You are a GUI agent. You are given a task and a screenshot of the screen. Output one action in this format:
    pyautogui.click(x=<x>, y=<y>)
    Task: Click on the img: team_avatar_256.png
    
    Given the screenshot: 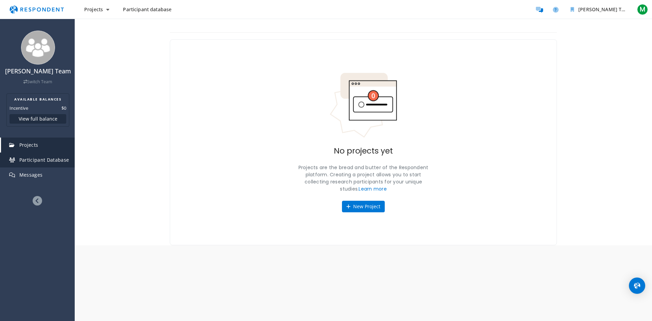 What is the action you would take?
    pyautogui.click(x=38, y=48)
    